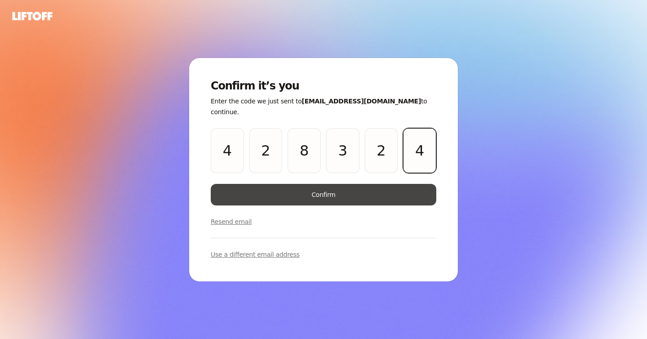 The image size is (647, 339). Describe the element at coordinates (324, 195) in the screenshot. I see `button: Confirm` at that location.